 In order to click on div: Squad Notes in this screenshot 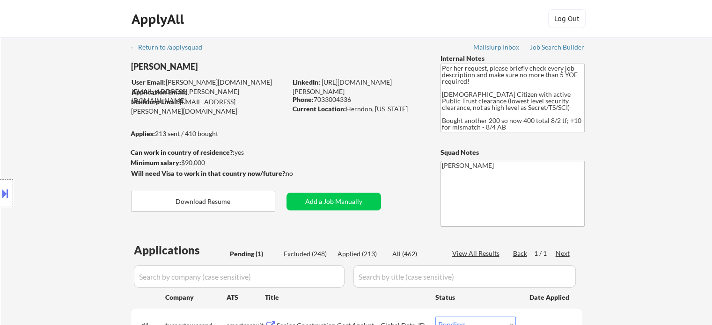, I will do `click(513, 153)`.